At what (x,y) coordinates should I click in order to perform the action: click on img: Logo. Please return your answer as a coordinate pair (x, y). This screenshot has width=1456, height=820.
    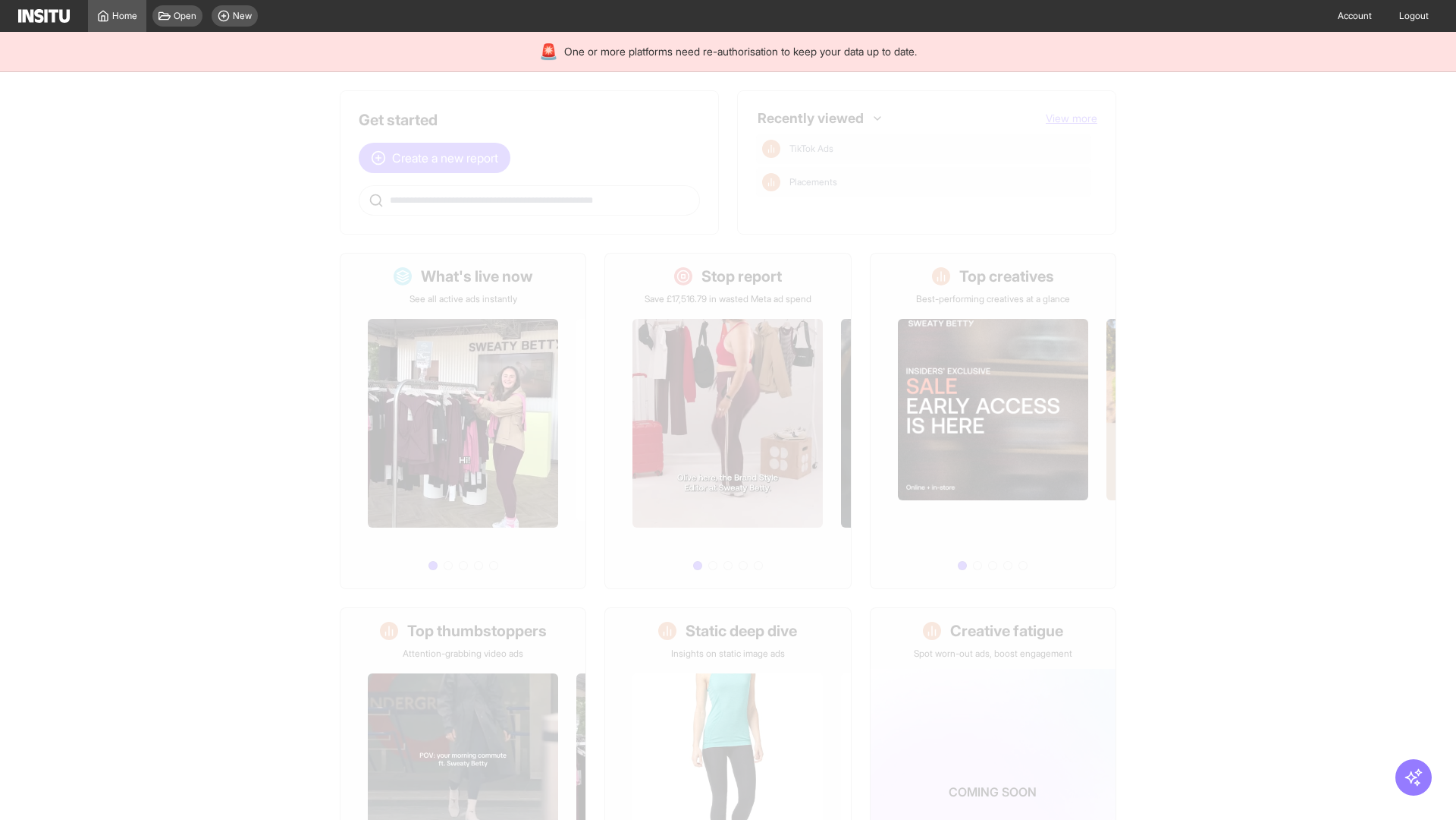
    Looking at the image, I should click on (44, 16).